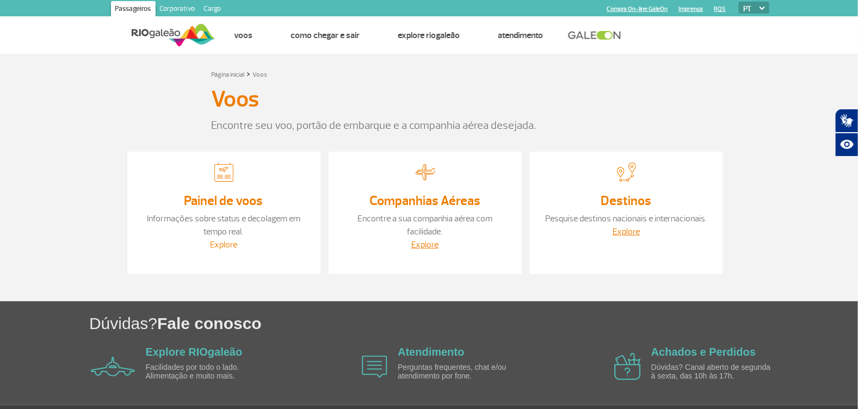  Describe the element at coordinates (626, 219) in the screenshot. I see `a: Pesquise destinos nacionais e internacionais.` at that location.